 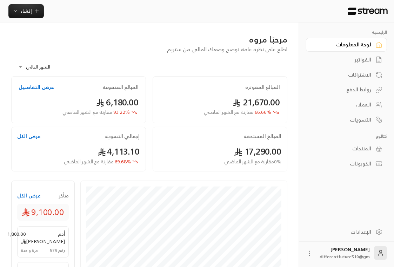 What do you see at coordinates (346, 74) in the screenshot?
I see `a: الاشتراكات` at bounding box center [346, 74].